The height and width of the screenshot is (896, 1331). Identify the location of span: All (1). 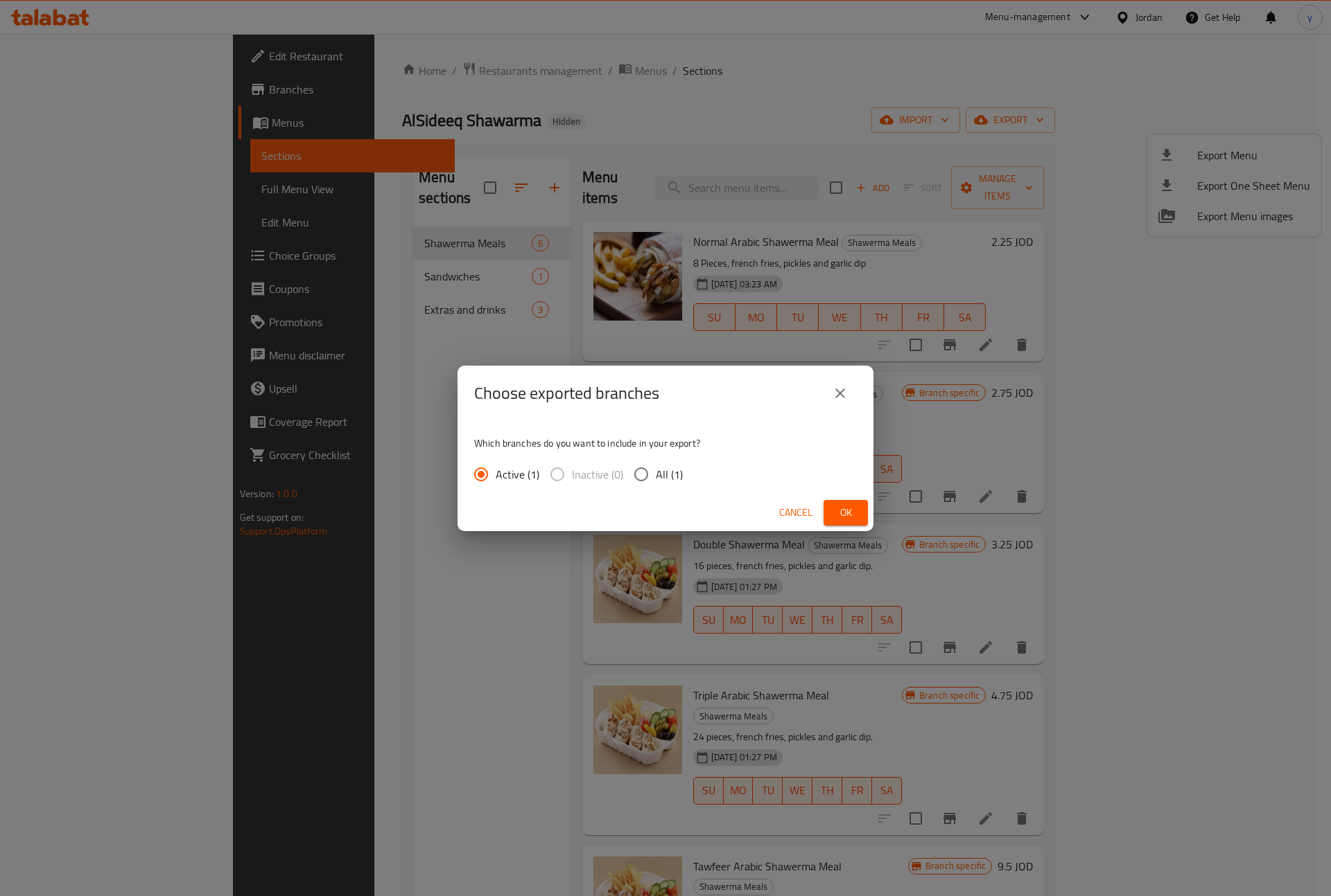
(669, 474).